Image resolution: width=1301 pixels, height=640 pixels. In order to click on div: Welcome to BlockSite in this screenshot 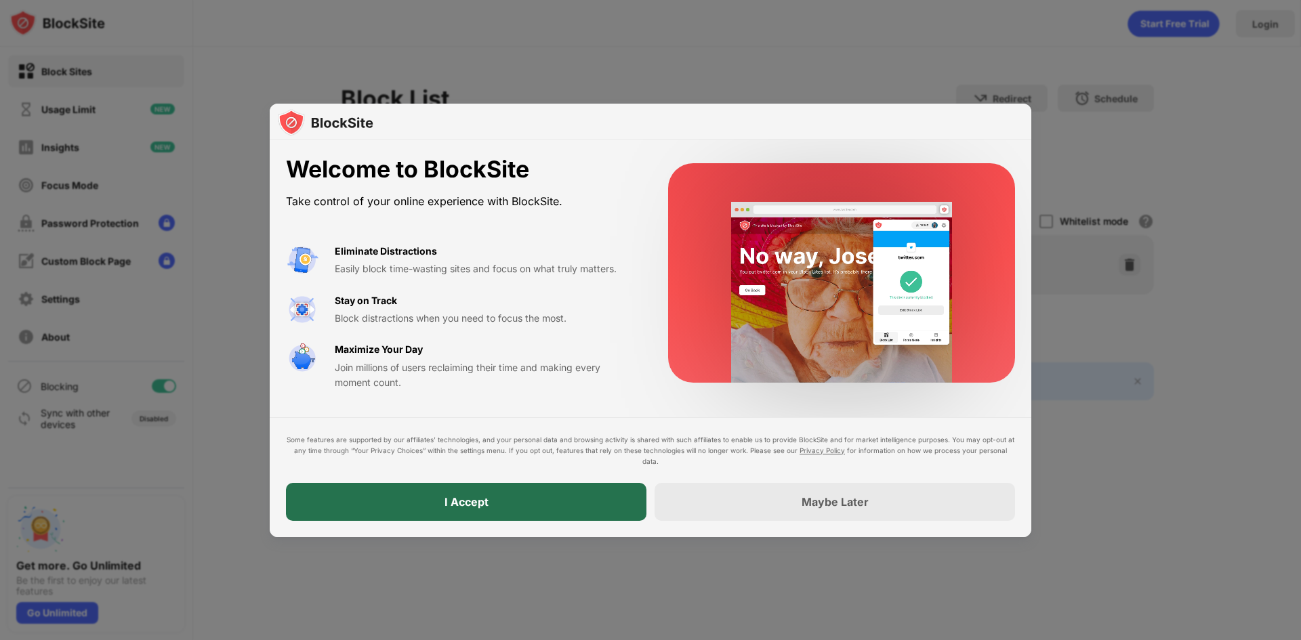, I will do `click(461, 169)`.